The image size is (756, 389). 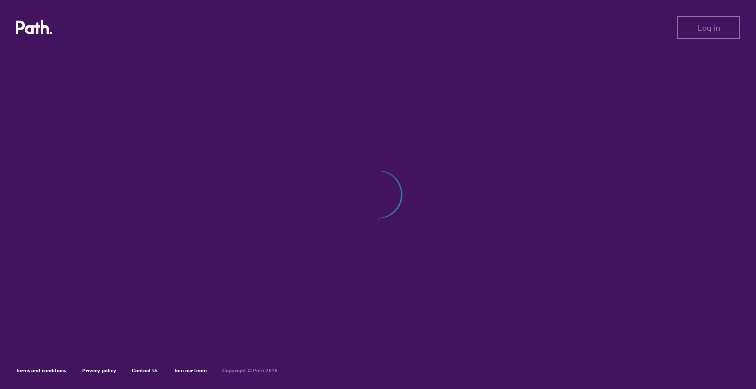 I want to click on button: Log in, so click(x=709, y=28).